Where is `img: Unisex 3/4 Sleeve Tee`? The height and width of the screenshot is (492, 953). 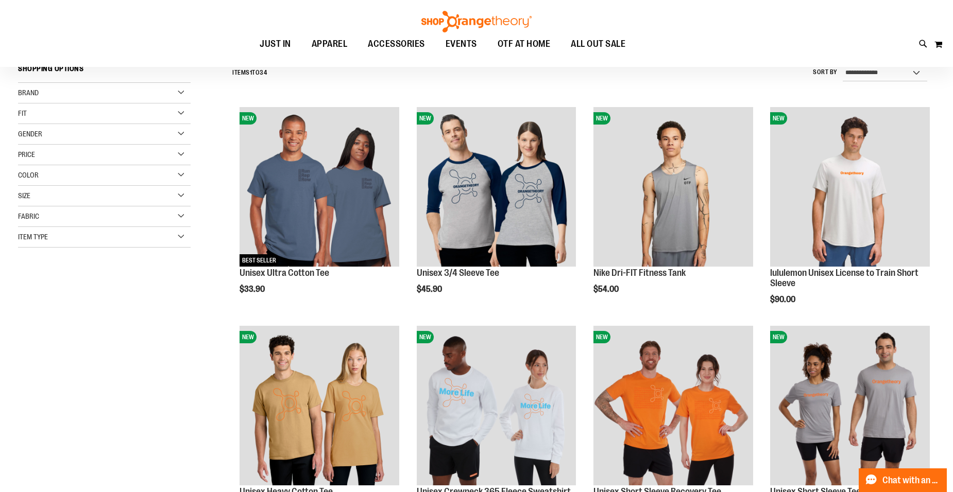
img: Unisex 3/4 Sleeve Tee is located at coordinates (496, 187).